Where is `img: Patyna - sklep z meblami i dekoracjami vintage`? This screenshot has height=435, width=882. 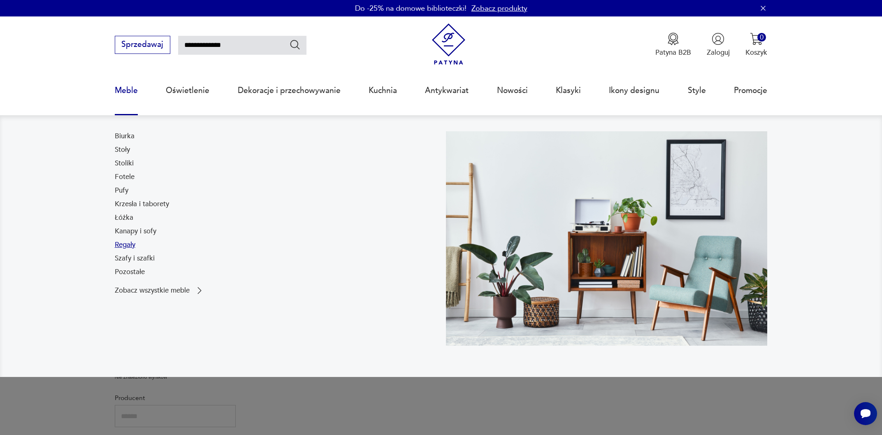 img: Patyna - sklep z meblami i dekoracjami vintage is located at coordinates (449, 44).